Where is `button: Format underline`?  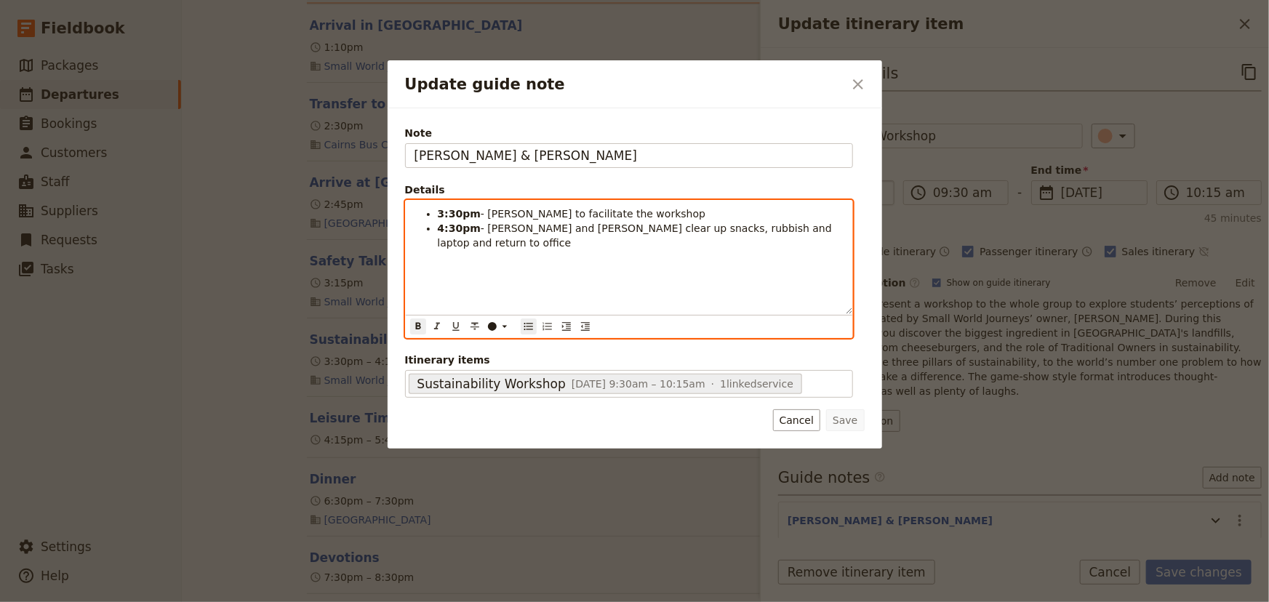
button: Format underline is located at coordinates (456, 326).